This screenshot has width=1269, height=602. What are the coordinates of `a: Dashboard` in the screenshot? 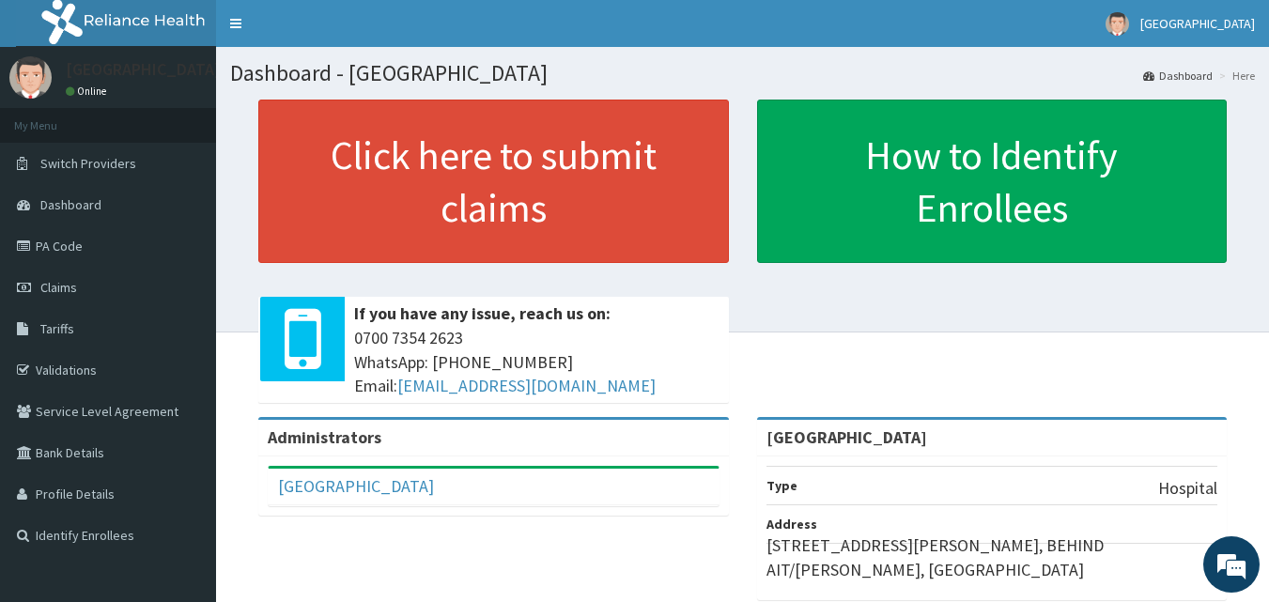 It's located at (1178, 75).